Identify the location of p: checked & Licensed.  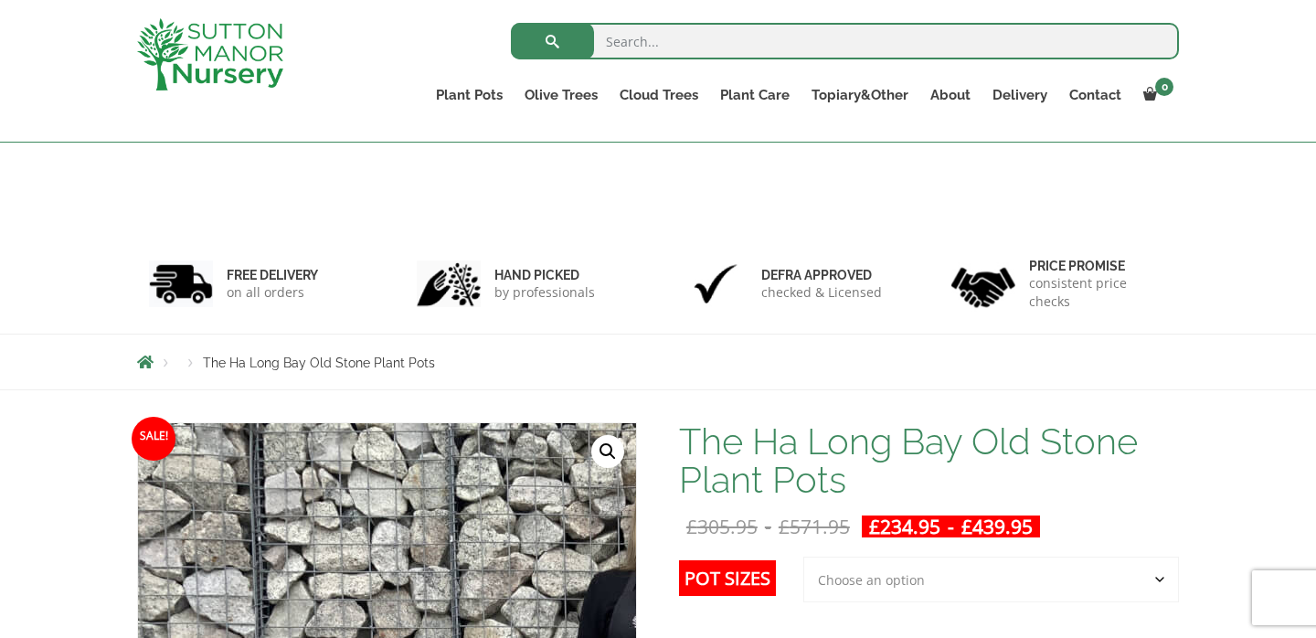
(822, 293).